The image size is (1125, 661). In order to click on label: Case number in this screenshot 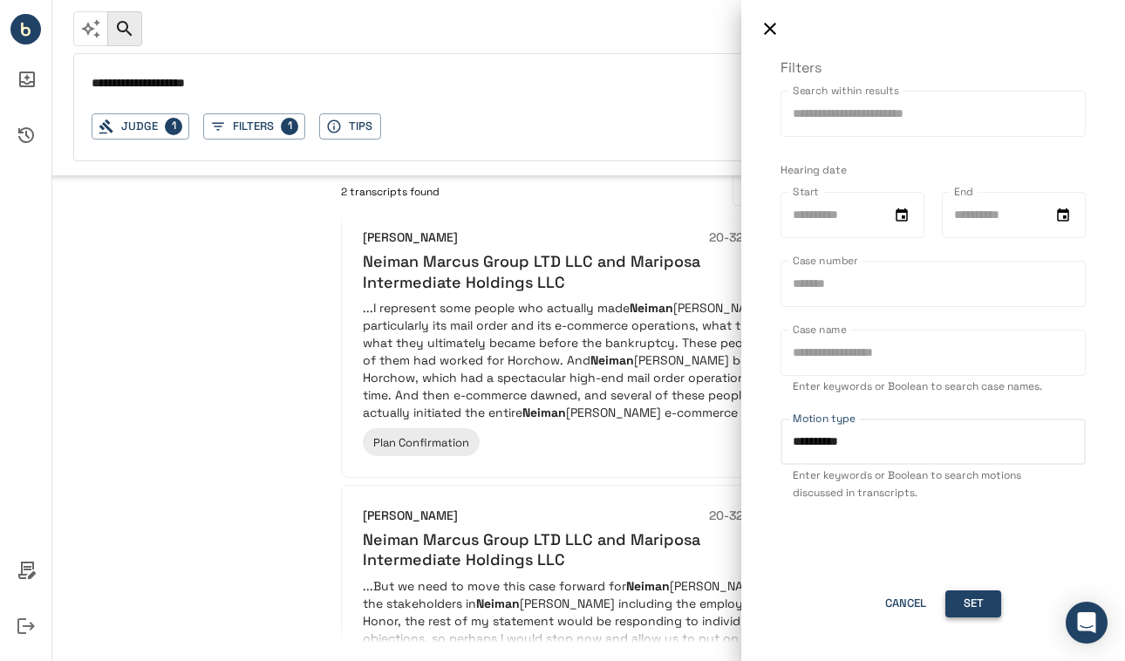, I will do `click(825, 260)`.